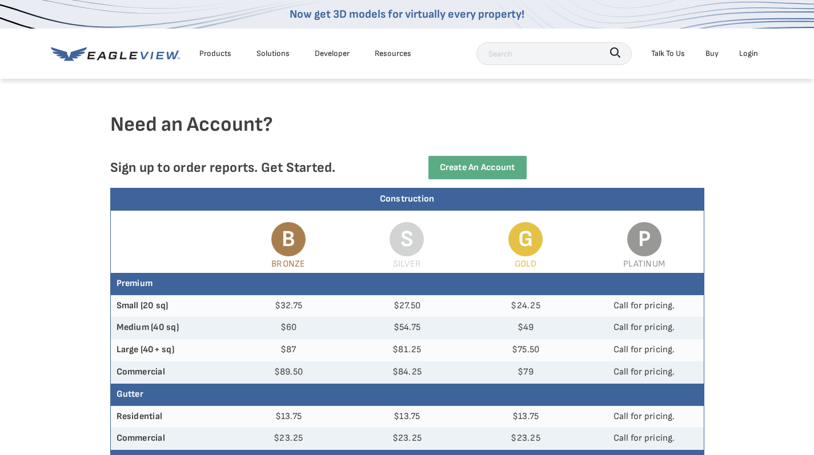 This screenshot has width=814, height=455. Describe the element at coordinates (711, 53) in the screenshot. I see `a: Buy` at that location.